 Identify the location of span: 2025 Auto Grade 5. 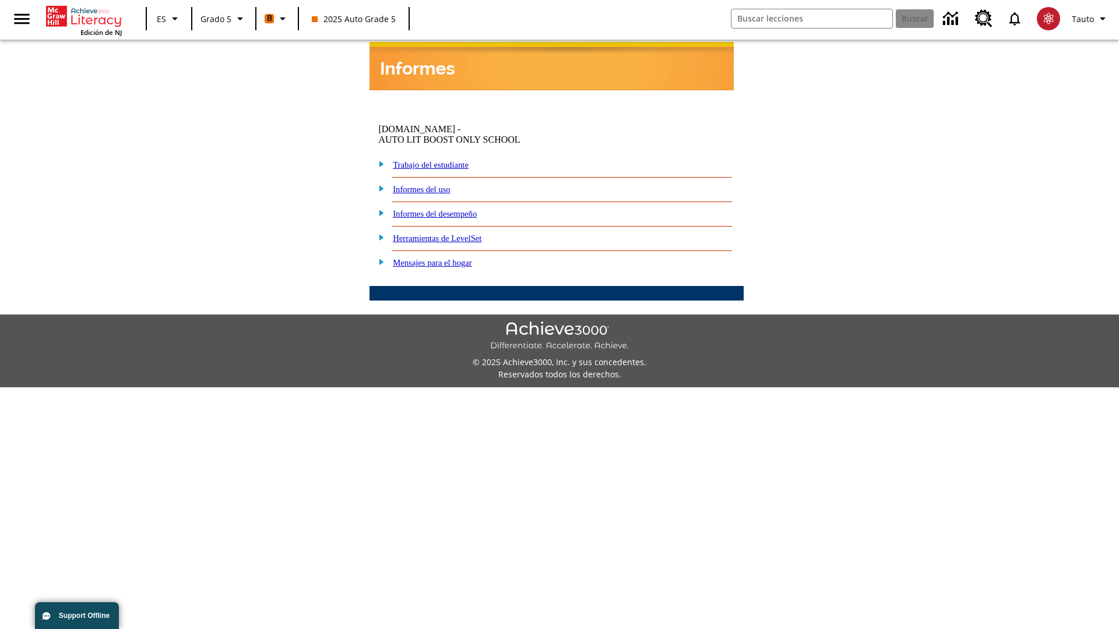
(354, 19).